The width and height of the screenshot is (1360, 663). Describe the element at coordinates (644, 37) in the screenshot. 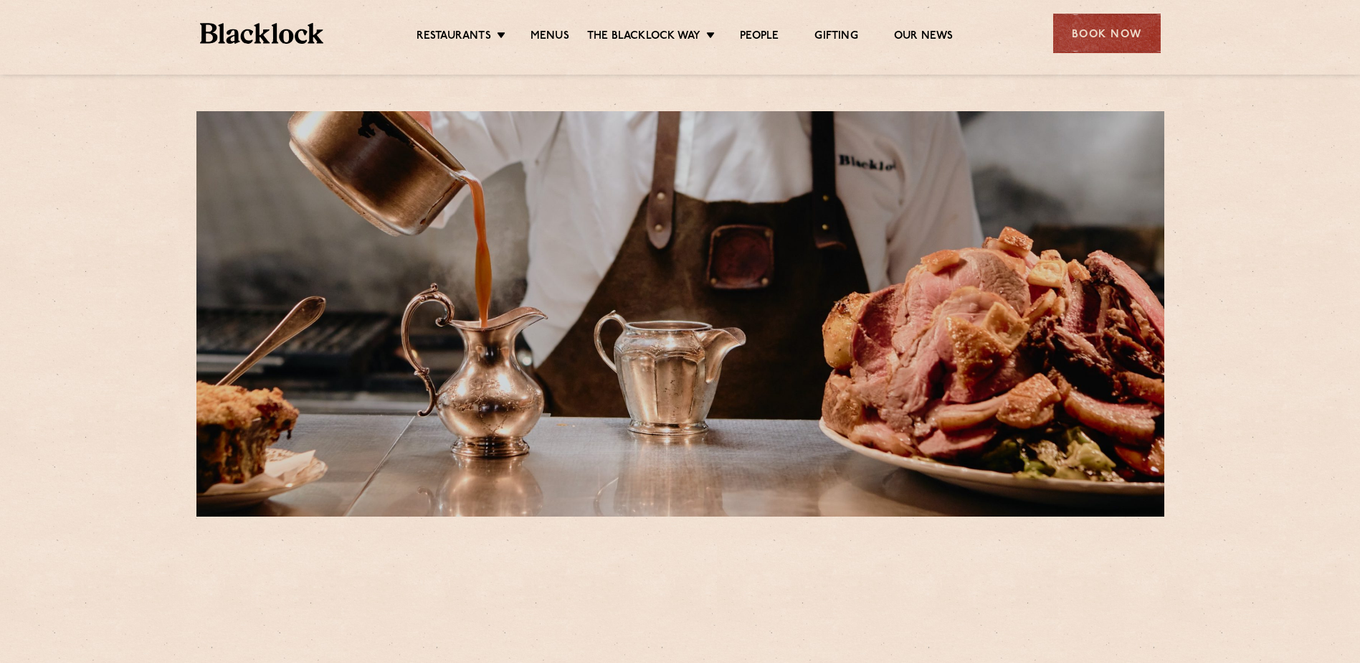

I see `a: The Blacklock Way` at that location.